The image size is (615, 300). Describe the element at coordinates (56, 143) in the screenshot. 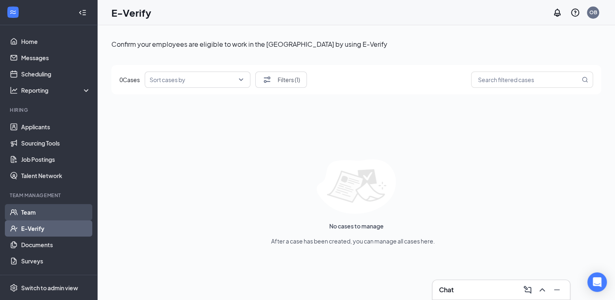

I see `a: Sourcing Tools` at that location.